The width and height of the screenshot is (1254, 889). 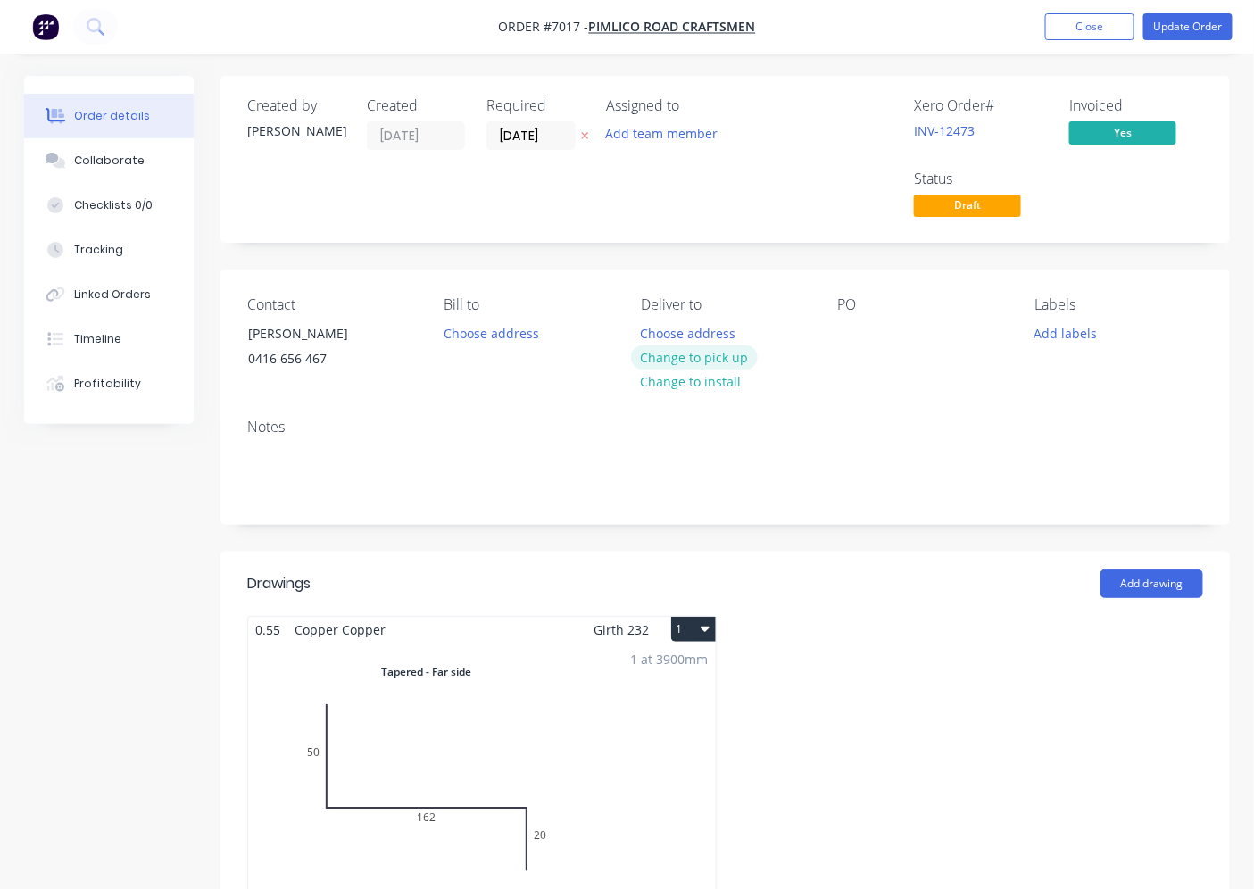 I want to click on button: Tracking, so click(x=109, y=250).